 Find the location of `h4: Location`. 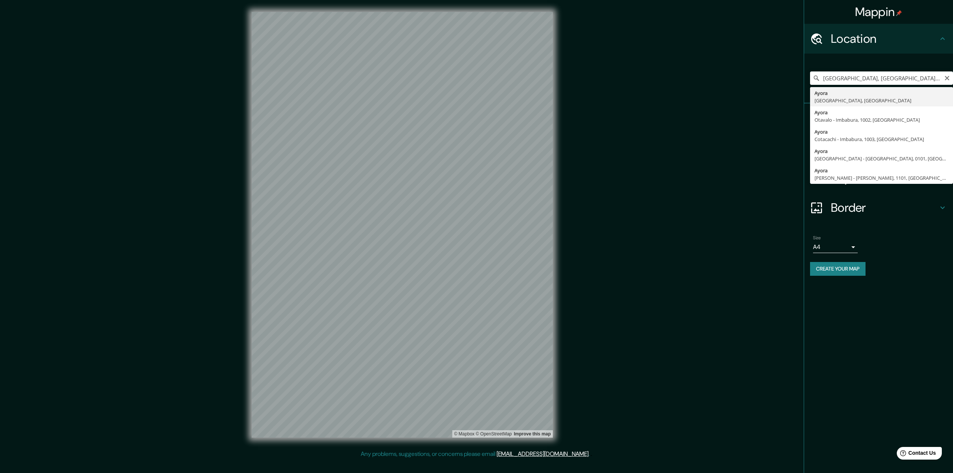

h4: Location is located at coordinates (885, 39).